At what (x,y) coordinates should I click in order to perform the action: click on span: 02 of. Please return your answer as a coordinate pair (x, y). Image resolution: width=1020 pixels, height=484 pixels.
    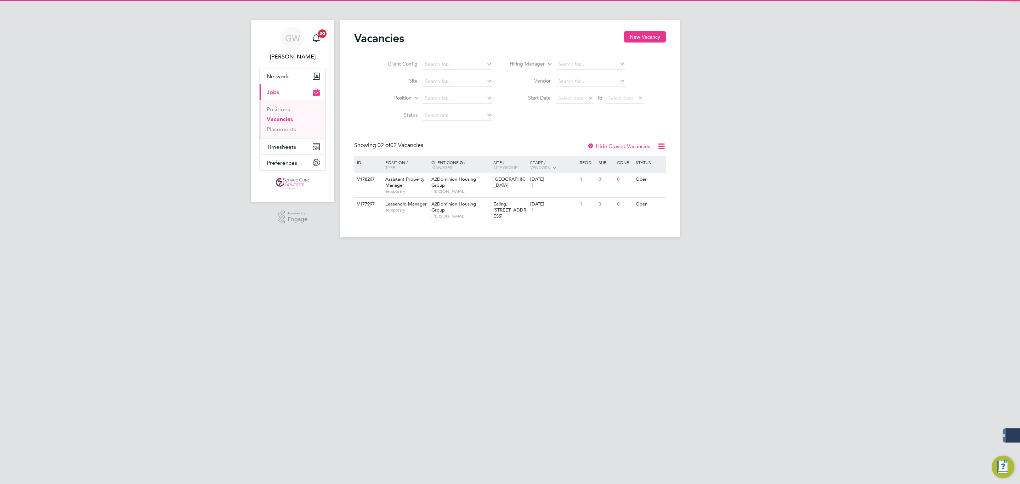
    Looking at the image, I should click on (384, 145).